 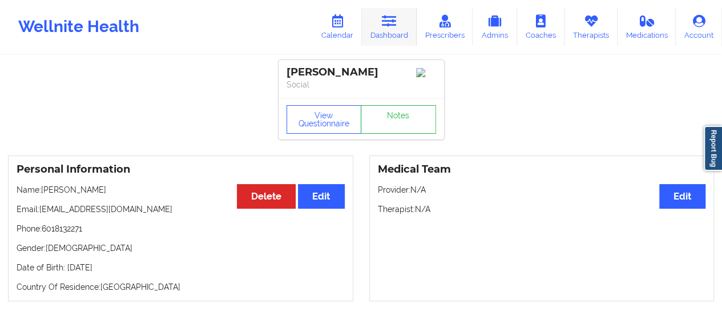 I want to click on h3: Medical Team, so click(x=542, y=169).